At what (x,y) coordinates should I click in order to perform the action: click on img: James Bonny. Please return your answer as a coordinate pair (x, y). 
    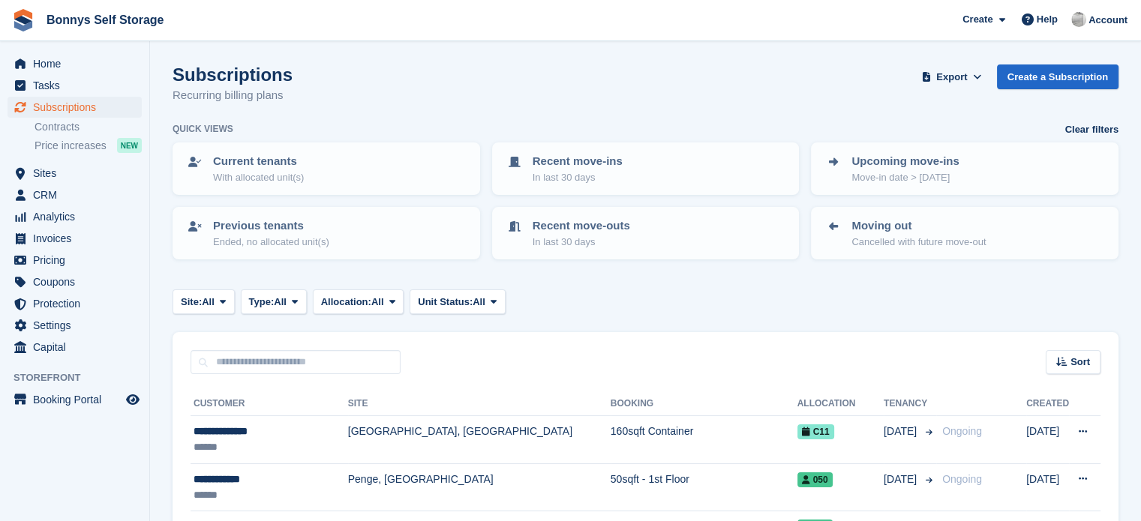
    Looking at the image, I should click on (1079, 20).